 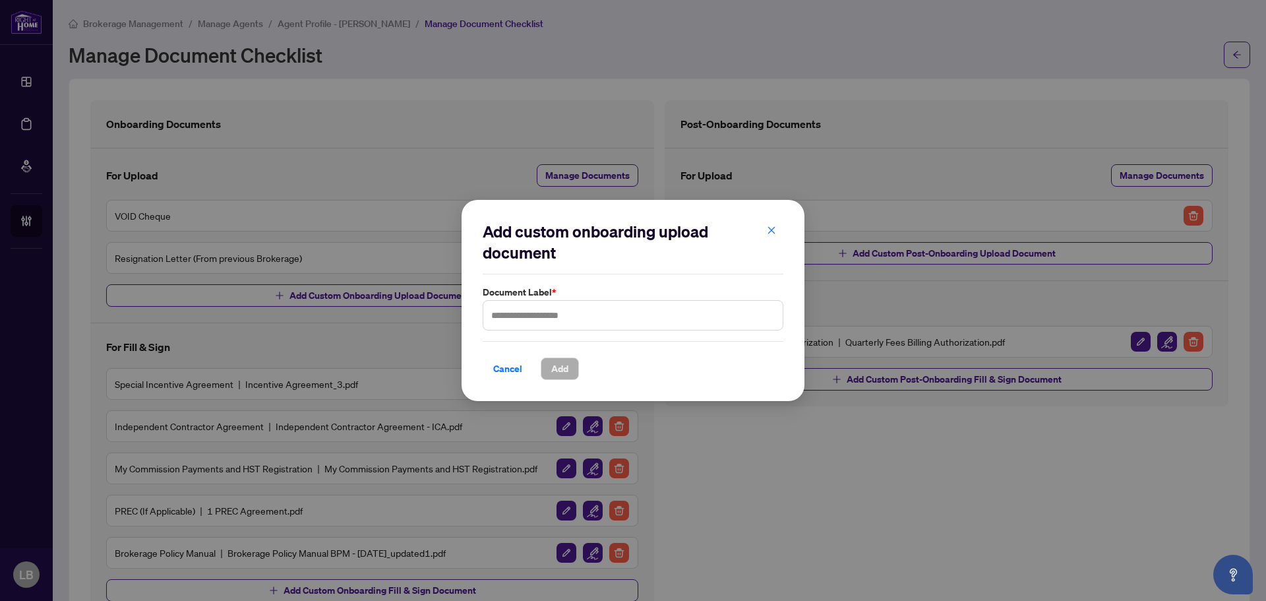 What do you see at coordinates (633, 292) in the screenshot?
I see `label: Document Label` at bounding box center [633, 292].